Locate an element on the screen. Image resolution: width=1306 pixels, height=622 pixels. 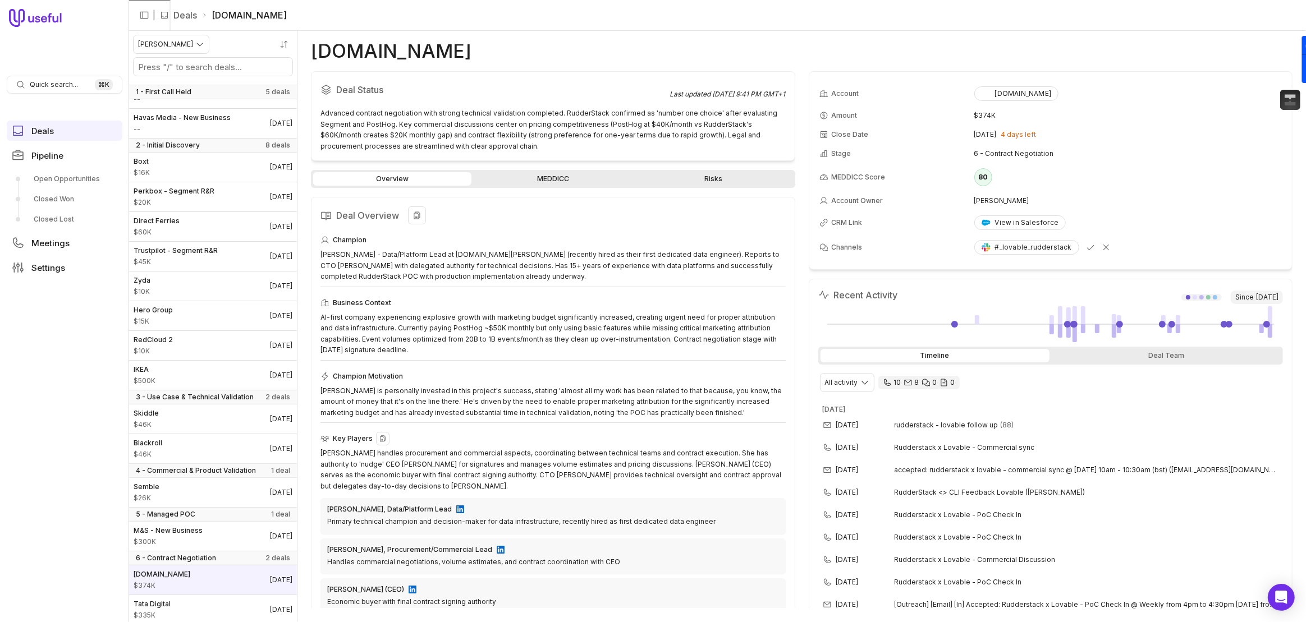
span: [Outreach] [Email] [In] Accepted: Rudderstack x Lovable - PoC Check In @ Weekly from 4pm to 4:30p... is located at coordinates (1087, 605).